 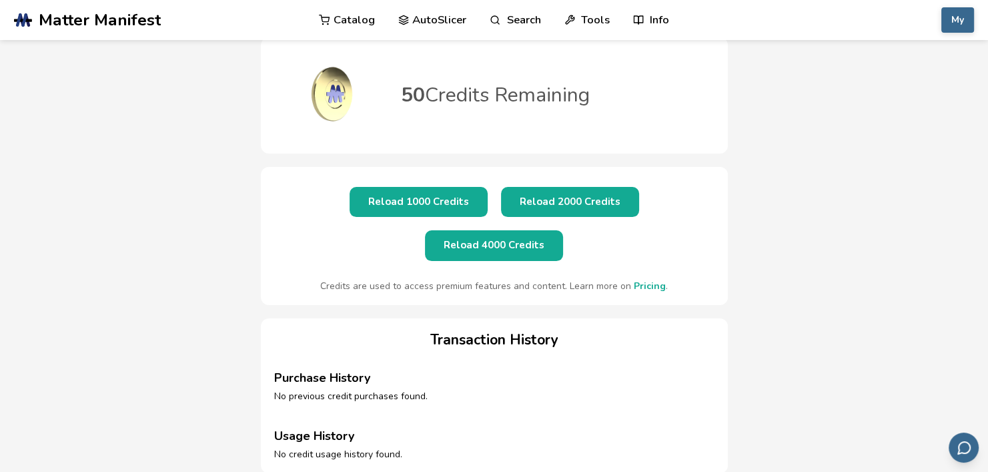 I want to click on button: Reload 4000 Credits, so click(x=494, y=245).